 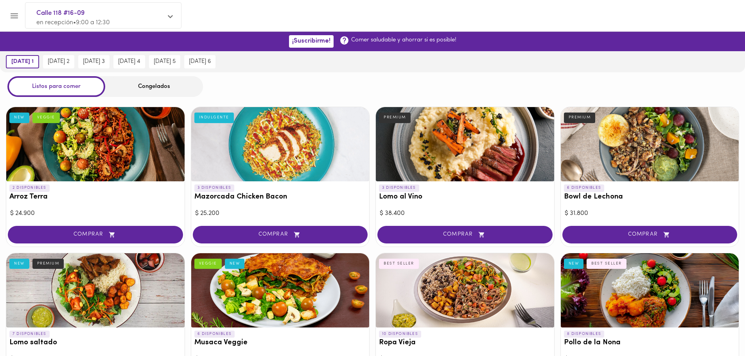 What do you see at coordinates (95, 197) in the screenshot?
I see `h3: Arroz Terra` at bounding box center [95, 197].